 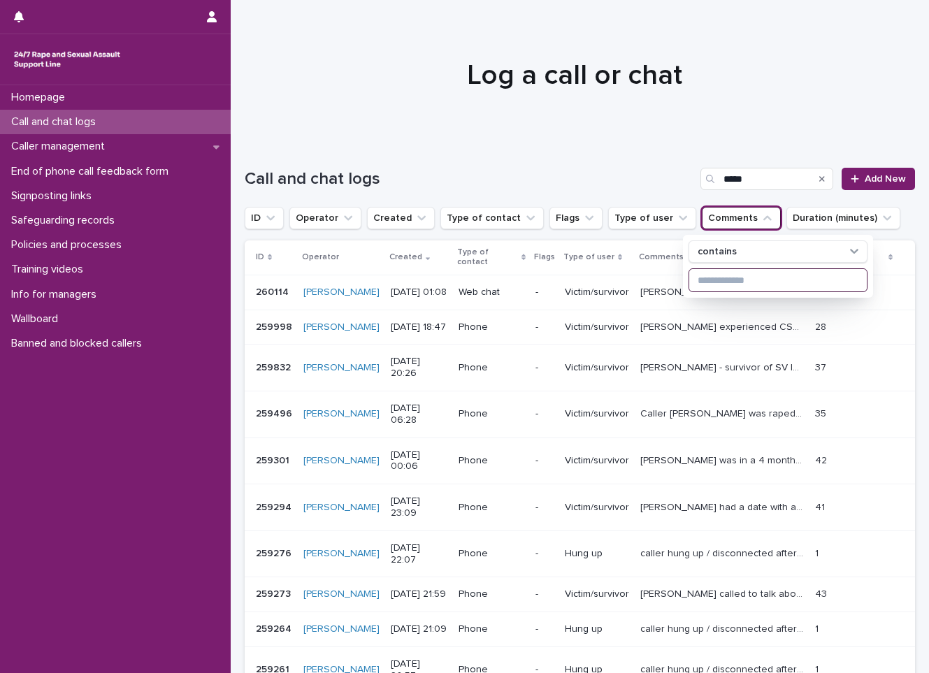 I want to click on p: Wallboard, so click(x=37, y=319).